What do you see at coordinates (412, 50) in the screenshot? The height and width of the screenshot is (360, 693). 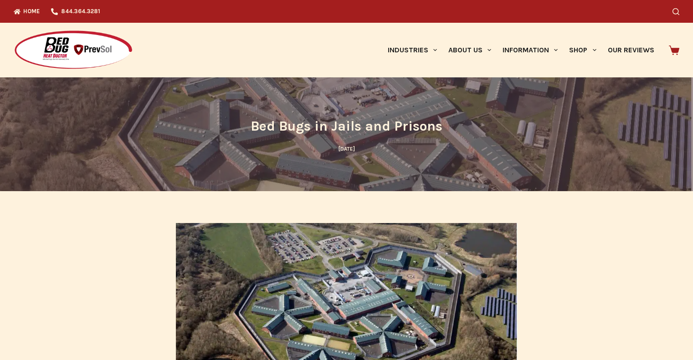 I see `a: Industries` at bounding box center [412, 50].